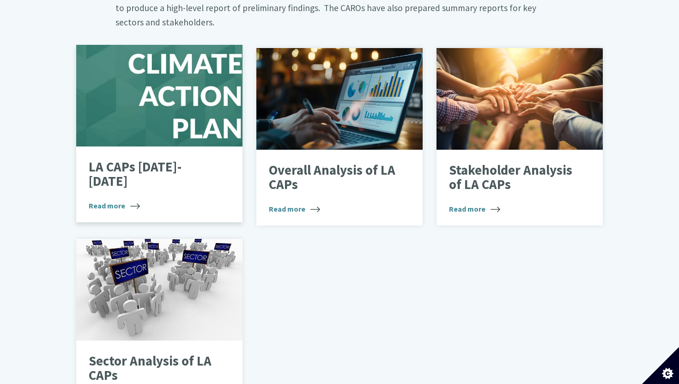 Image resolution: width=679 pixels, height=384 pixels. What do you see at coordinates (661, 366) in the screenshot?
I see `button: Set cookie preferences` at bounding box center [661, 366].